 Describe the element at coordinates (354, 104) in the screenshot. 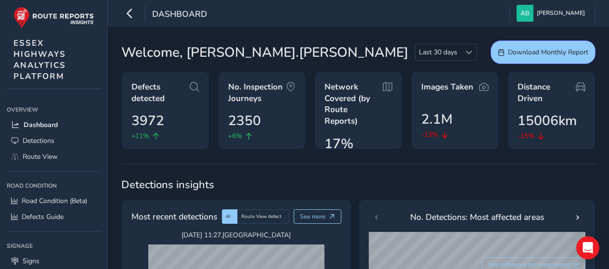

I see `span: Network Covered (by Route Reports)` at that location.